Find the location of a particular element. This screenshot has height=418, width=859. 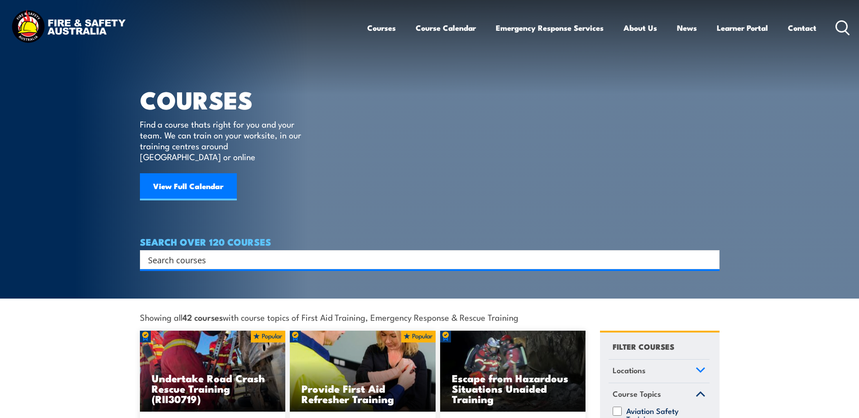

img: Provide First Aid (Blended Learning) is located at coordinates (363, 372).